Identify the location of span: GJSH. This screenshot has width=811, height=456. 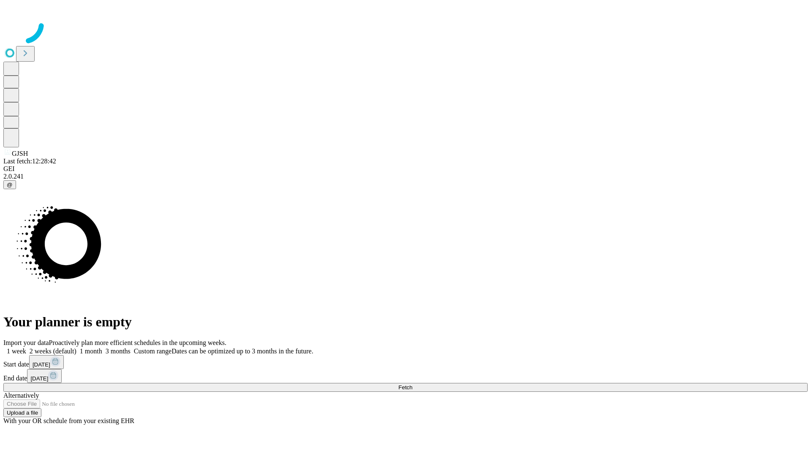
(20, 153).